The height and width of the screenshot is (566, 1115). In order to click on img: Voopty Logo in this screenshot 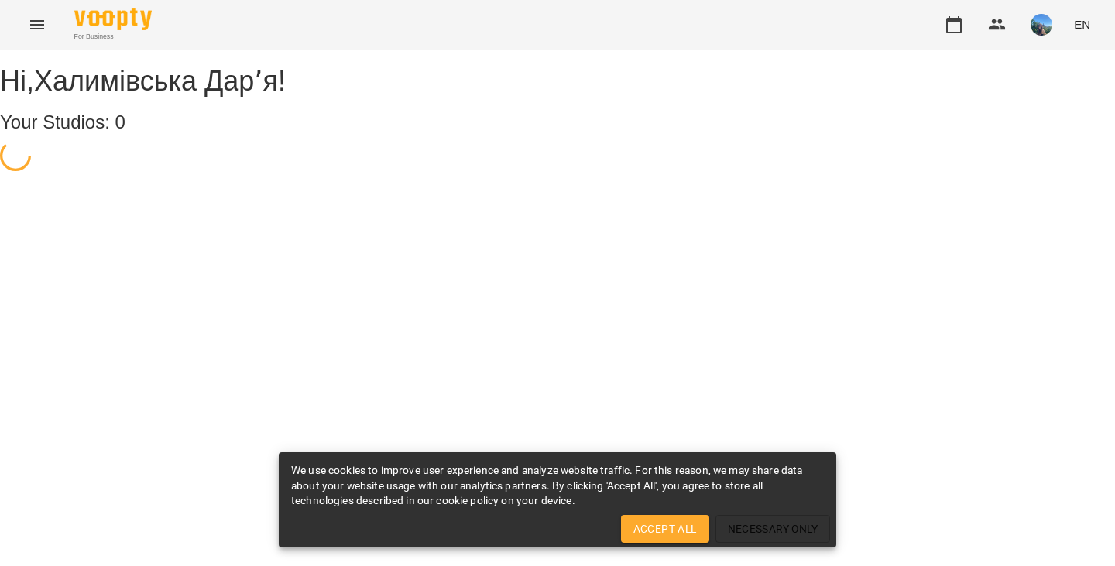, I will do `click(113, 19)`.